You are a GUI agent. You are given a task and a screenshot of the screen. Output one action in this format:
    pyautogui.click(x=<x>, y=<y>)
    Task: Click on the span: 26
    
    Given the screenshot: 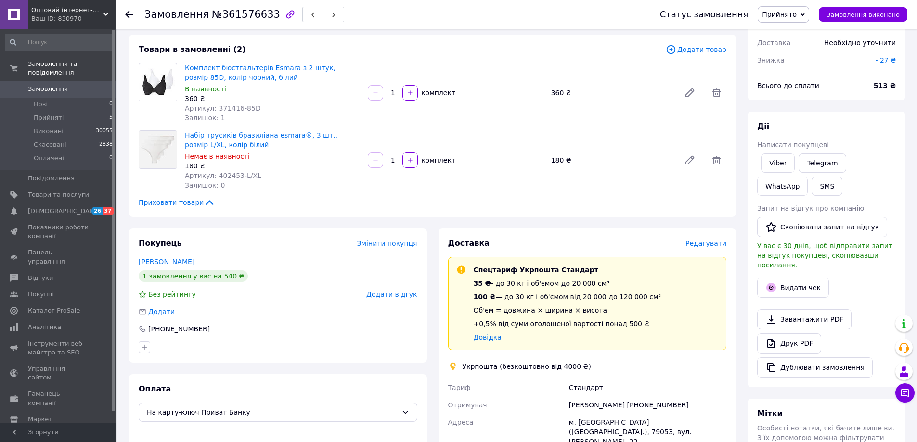 What is the action you would take?
    pyautogui.click(x=97, y=211)
    